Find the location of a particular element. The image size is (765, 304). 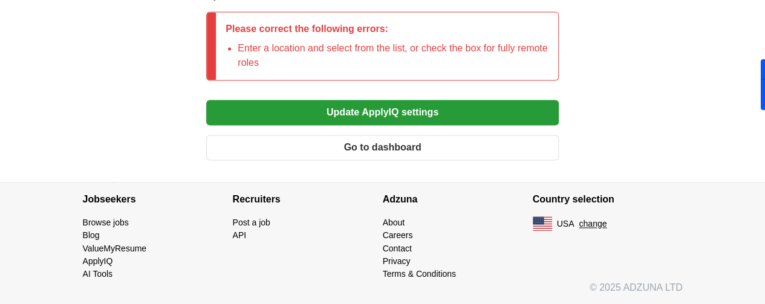

a: Privacy is located at coordinates (397, 261).